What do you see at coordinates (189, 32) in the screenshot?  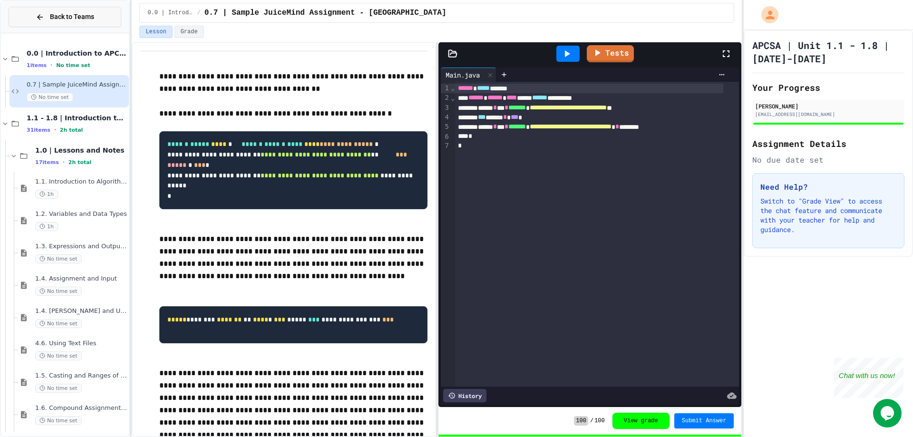 I see `button: Grade` at bounding box center [189, 32].